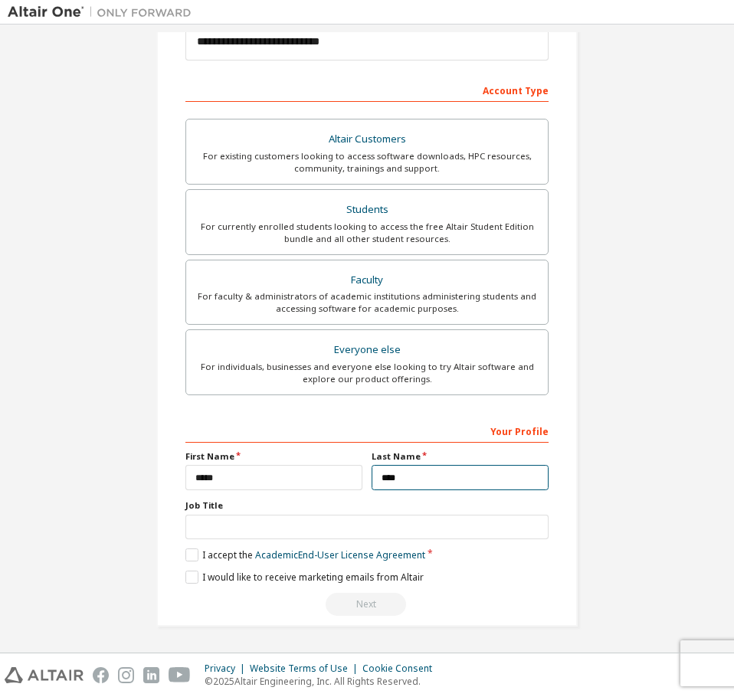 The height and width of the screenshot is (697, 734). I want to click on div: Account Type, so click(367, 90).